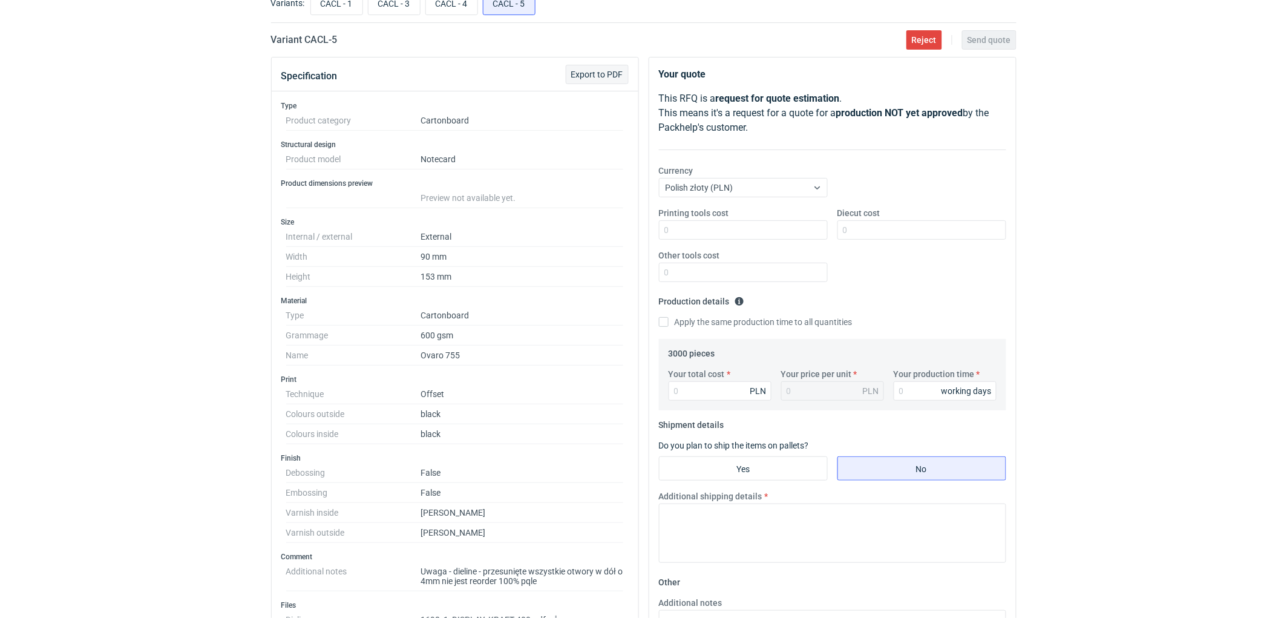 Image resolution: width=1287 pixels, height=618 pixels. I want to click on dd: Uwaga - dieline - przesunięte wszystkie otwory w dół o 4mm nie jest reorder 100% pqle, so click(522, 576).